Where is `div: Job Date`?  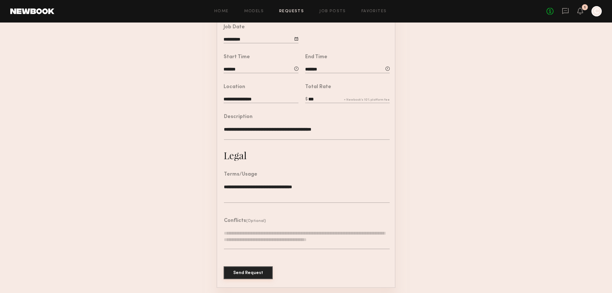 div: Job Date is located at coordinates (234, 27).